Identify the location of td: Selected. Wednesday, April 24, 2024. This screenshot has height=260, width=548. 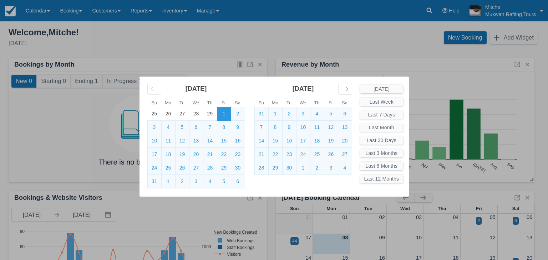
(303, 154).